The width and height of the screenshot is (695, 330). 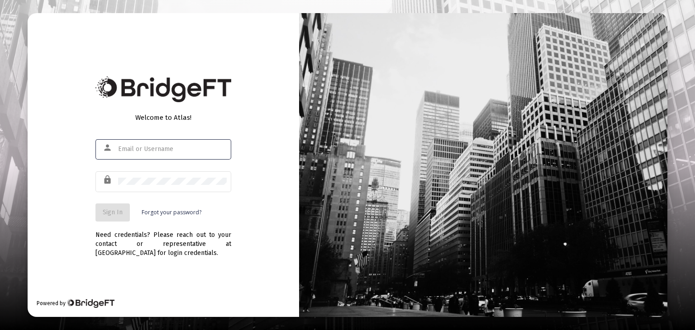 What do you see at coordinates (113, 212) in the screenshot?
I see `span: Sign In` at bounding box center [113, 212].